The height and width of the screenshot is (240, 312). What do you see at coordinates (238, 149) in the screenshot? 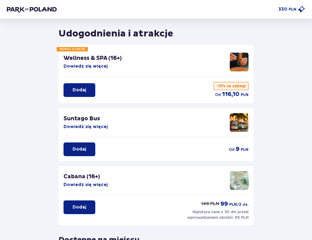
I see `p: 9` at bounding box center [238, 149].